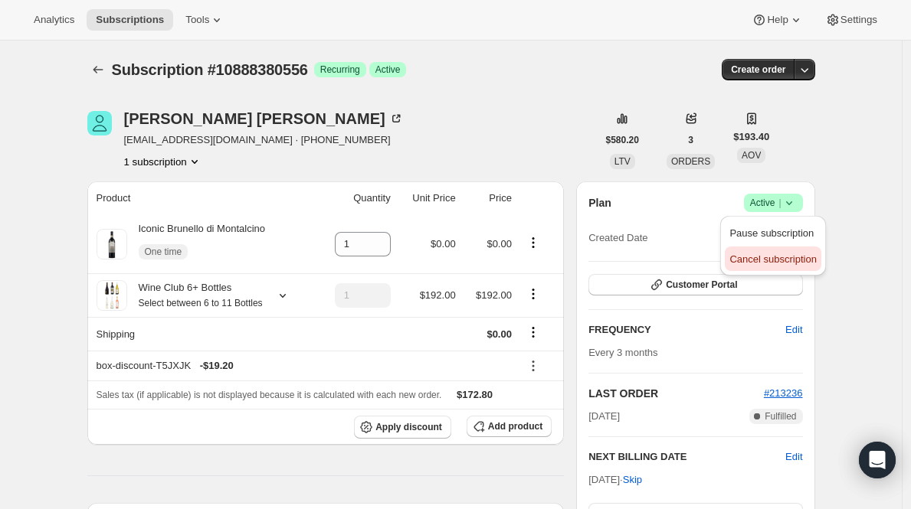  What do you see at coordinates (474, 394) in the screenshot?
I see `span: $172.80` at bounding box center [474, 394].